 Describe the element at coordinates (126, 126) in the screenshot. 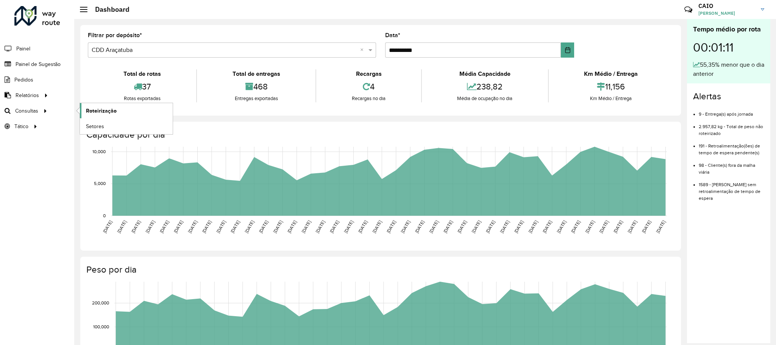

I see `a: Setores` at that location.